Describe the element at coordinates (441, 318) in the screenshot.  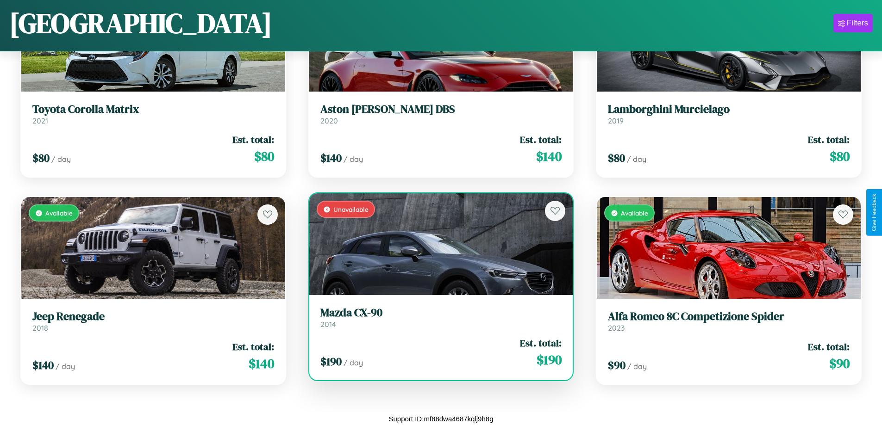
I see `a: Mazda CX-902014` at that location.